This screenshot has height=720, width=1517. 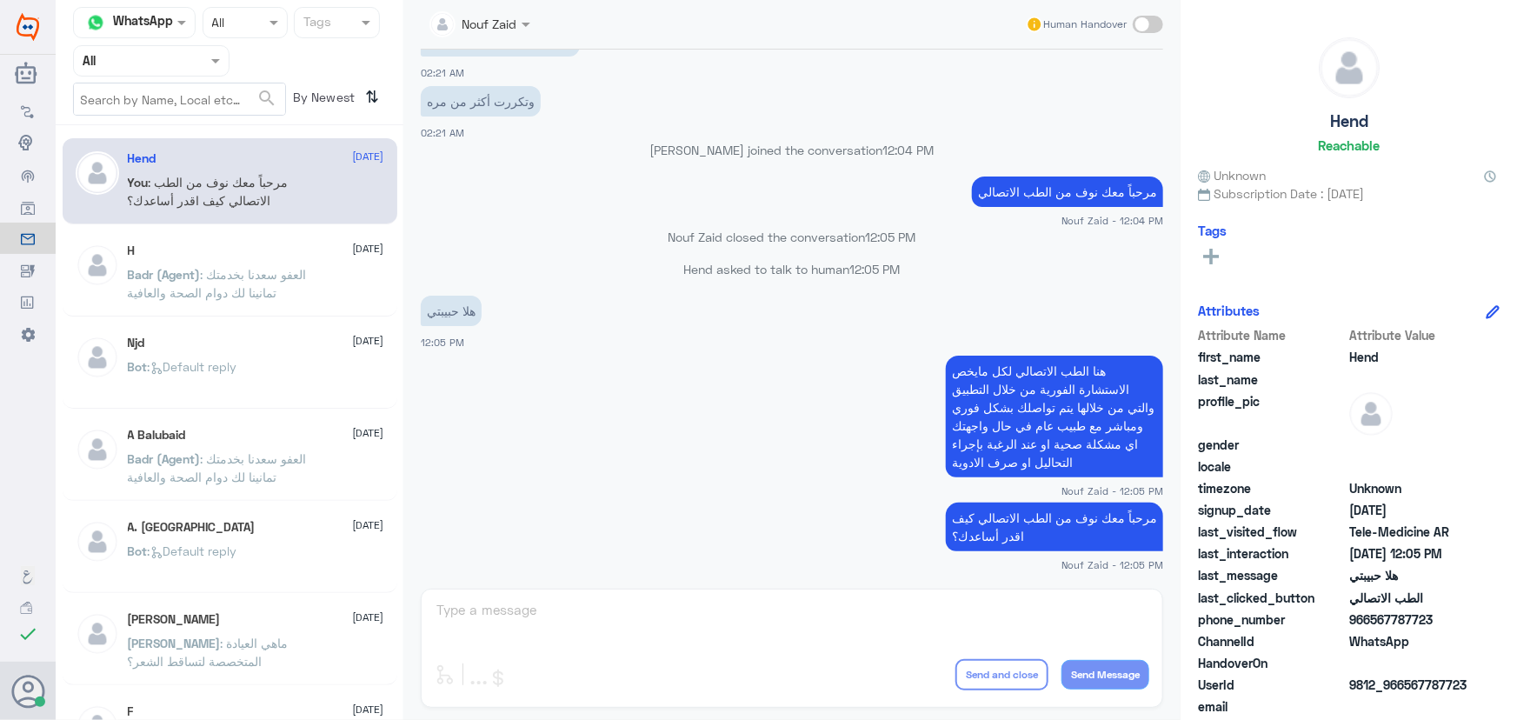 I want to click on p: Hend asked to talk to human, so click(x=792, y=269).